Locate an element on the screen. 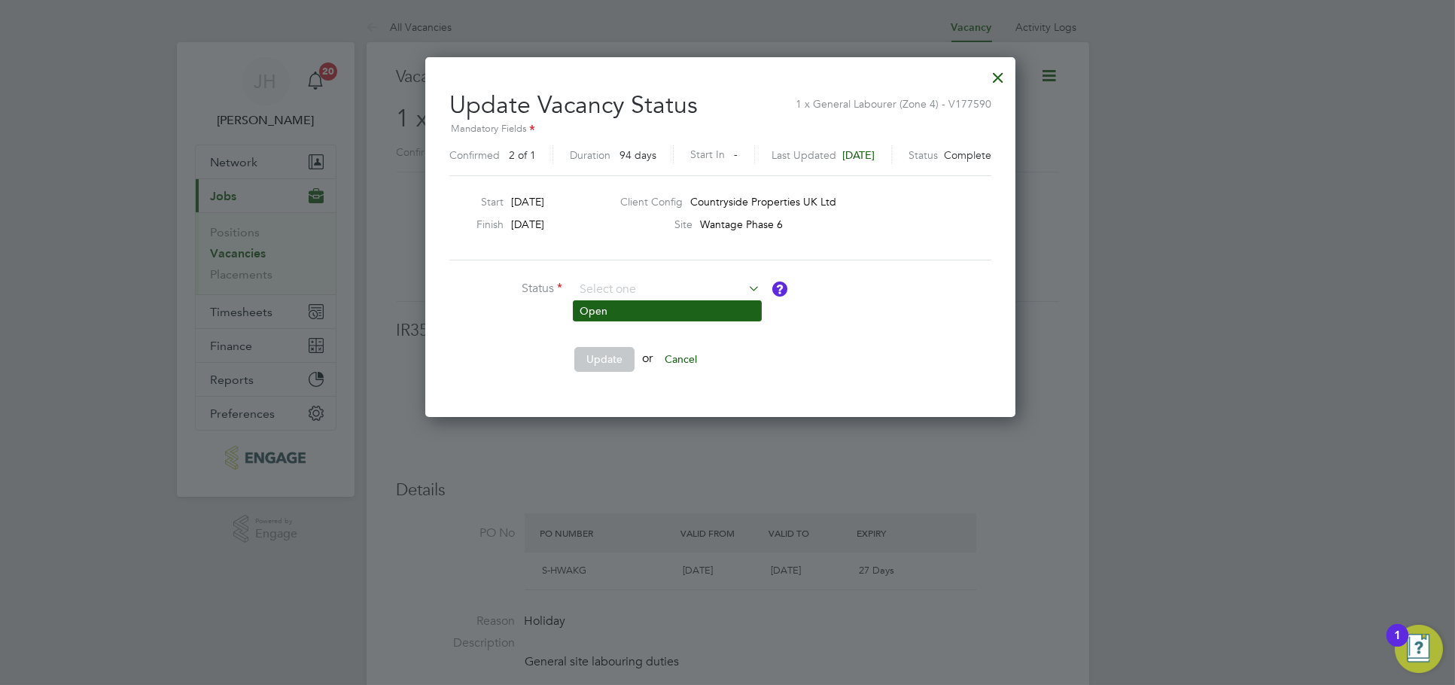  span: 94 days is located at coordinates (638, 155).